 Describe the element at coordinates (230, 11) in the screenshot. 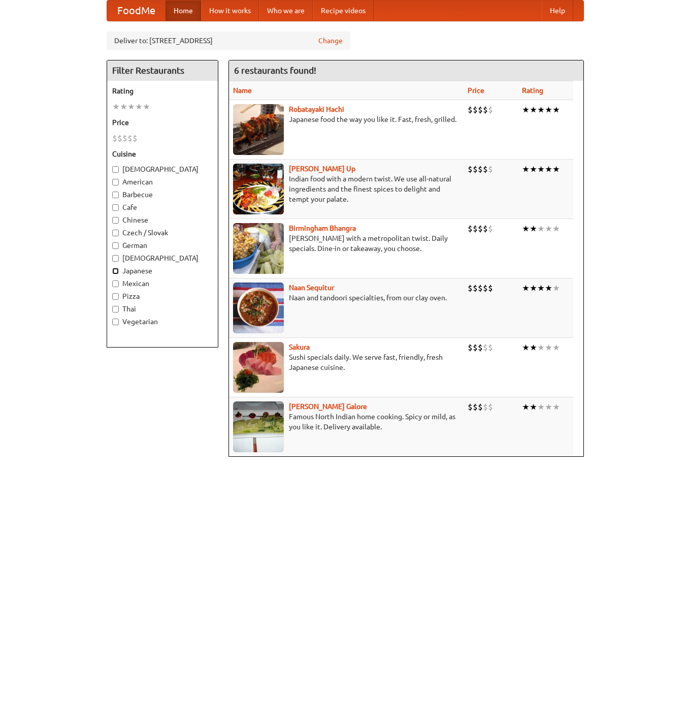

I see `a: How it works` at that location.